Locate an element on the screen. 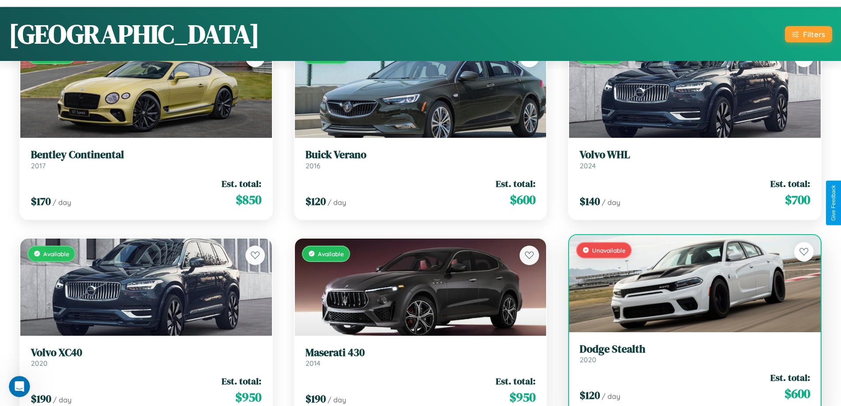 The image size is (841, 406). span: 2016 is located at coordinates (313, 165).